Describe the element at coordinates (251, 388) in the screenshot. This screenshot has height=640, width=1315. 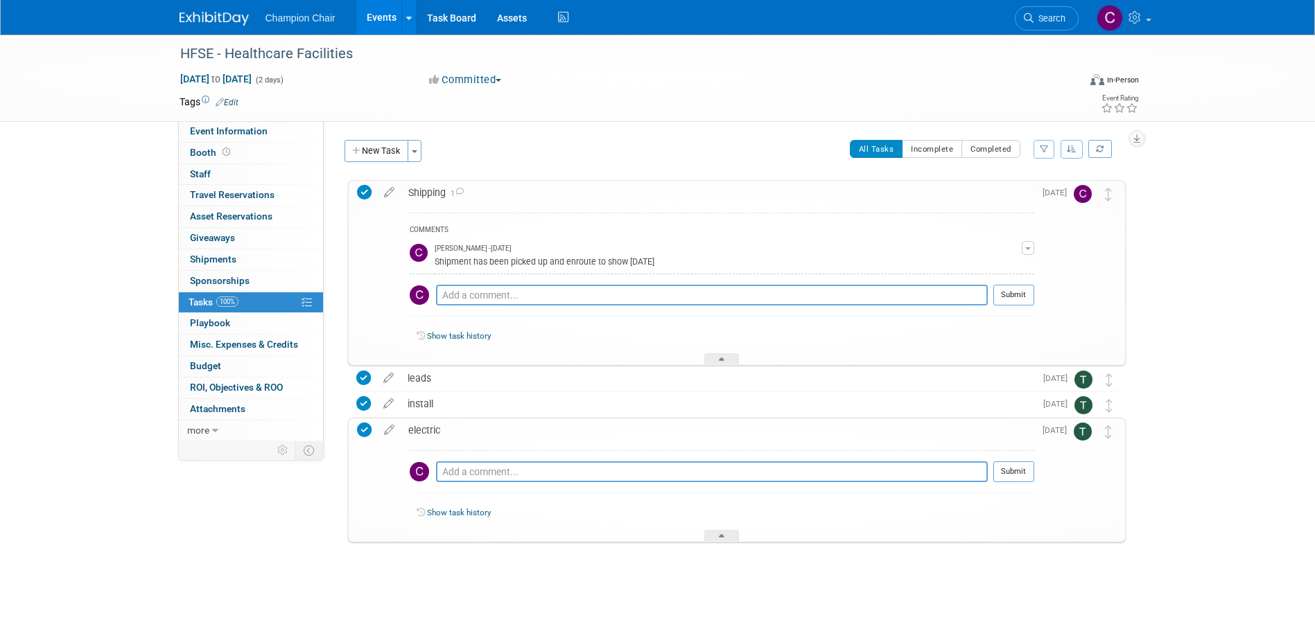
I see `a: ROI, Objectives & ROO` at that location.